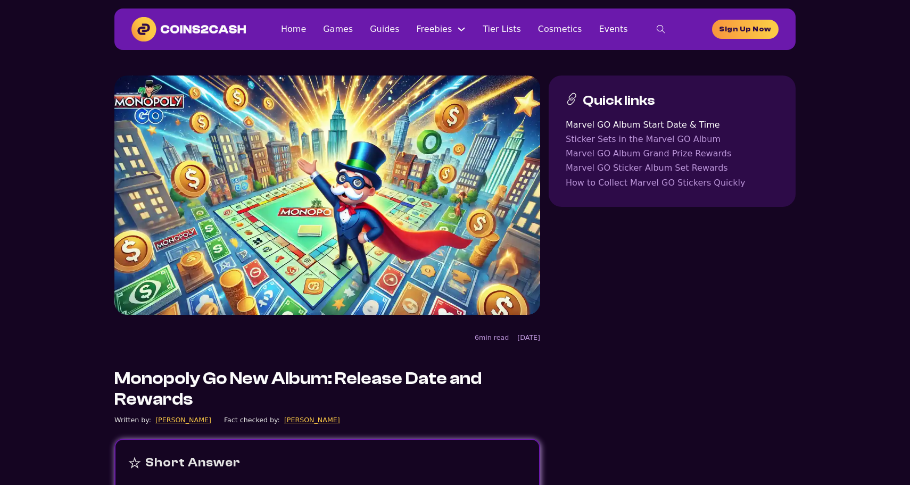  Describe the element at coordinates (327, 195) in the screenshot. I see `img: New album release date in Monopoly GO` at that location.